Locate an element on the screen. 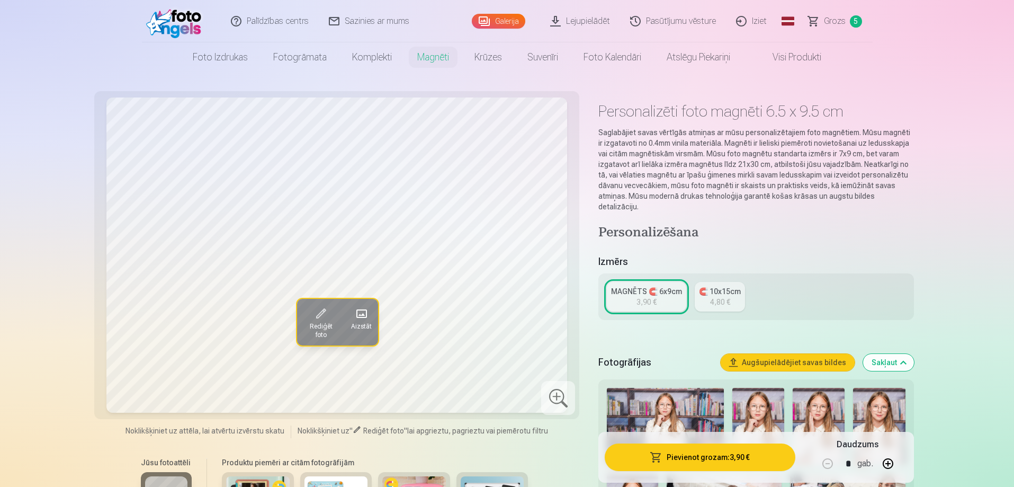 The image size is (1014, 487). a: Komplekti is located at coordinates (372, 57).